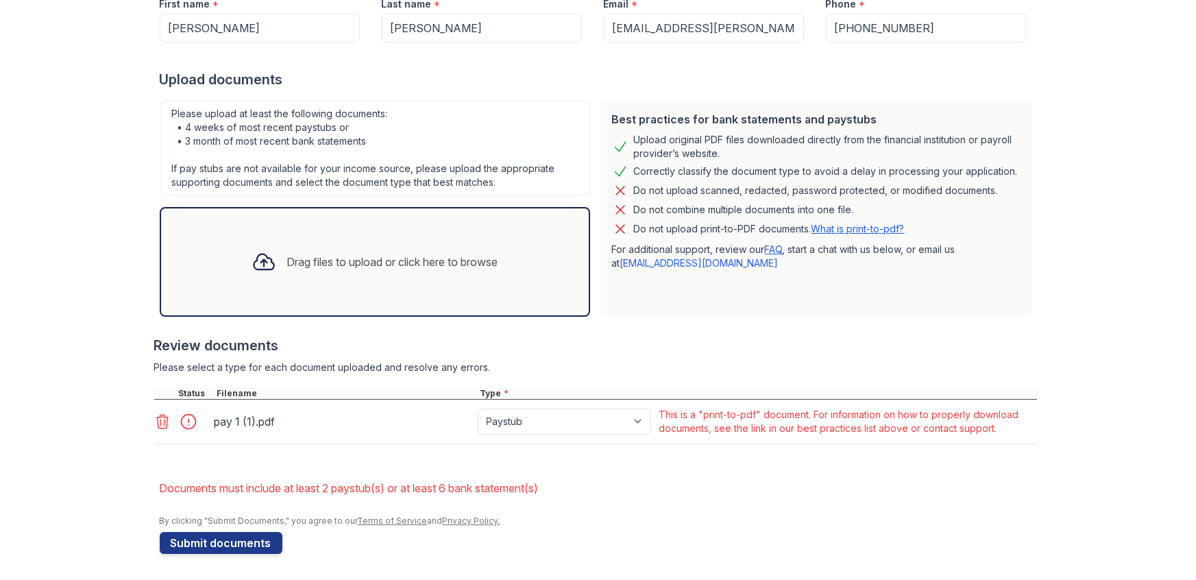 The height and width of the screenshot is (580, 1196). I want to click on li: Documents must include at least 2 paystub(s) or at least 6 bank statement(s), so click(598, 488).